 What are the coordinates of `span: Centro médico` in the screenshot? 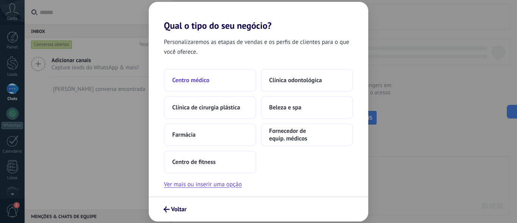 It's located at (191, 80).